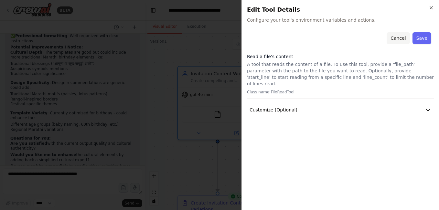 The height and width of the screenshot is (210, 439). Describe the element at coordinates (340, 110) in the screenshot. I see `button: Customize (Optional)` at that location.